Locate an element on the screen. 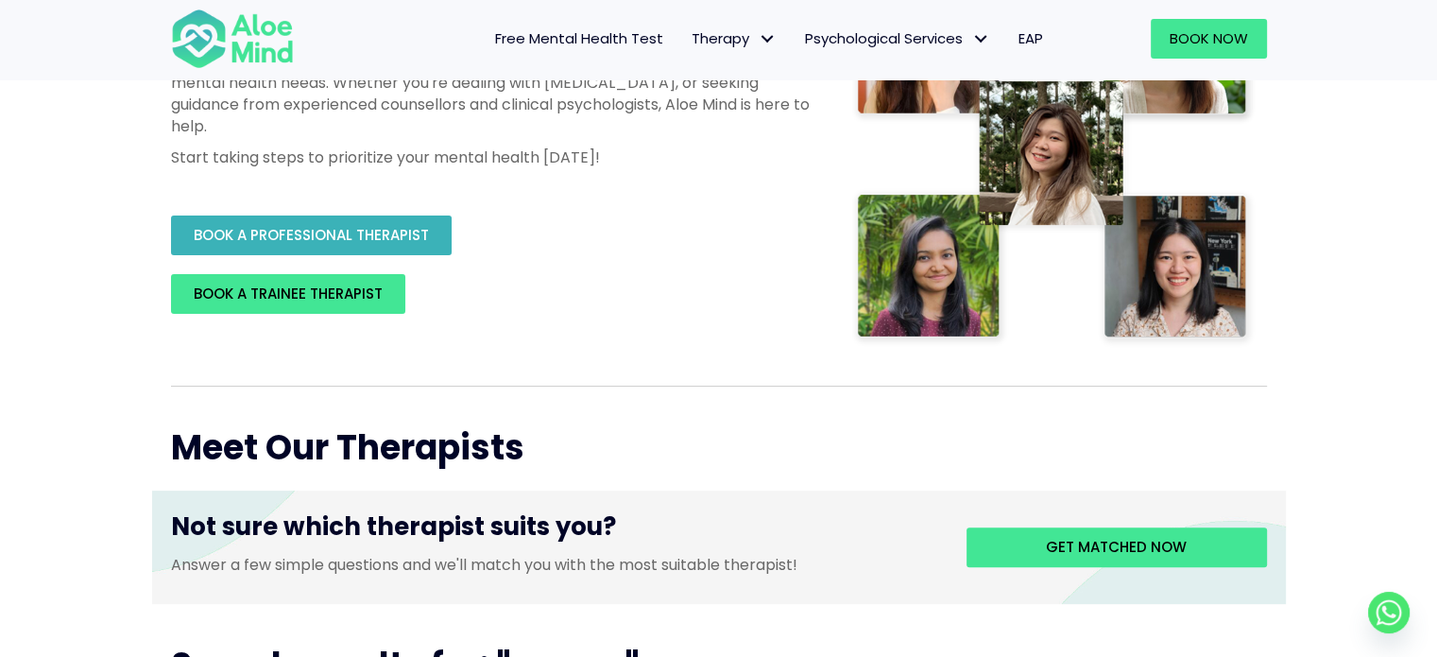 The height and width of the screenshot is (657, 1437). span: BOOK A TRAINEE THERAPIST is located at coordinates (288, 293).